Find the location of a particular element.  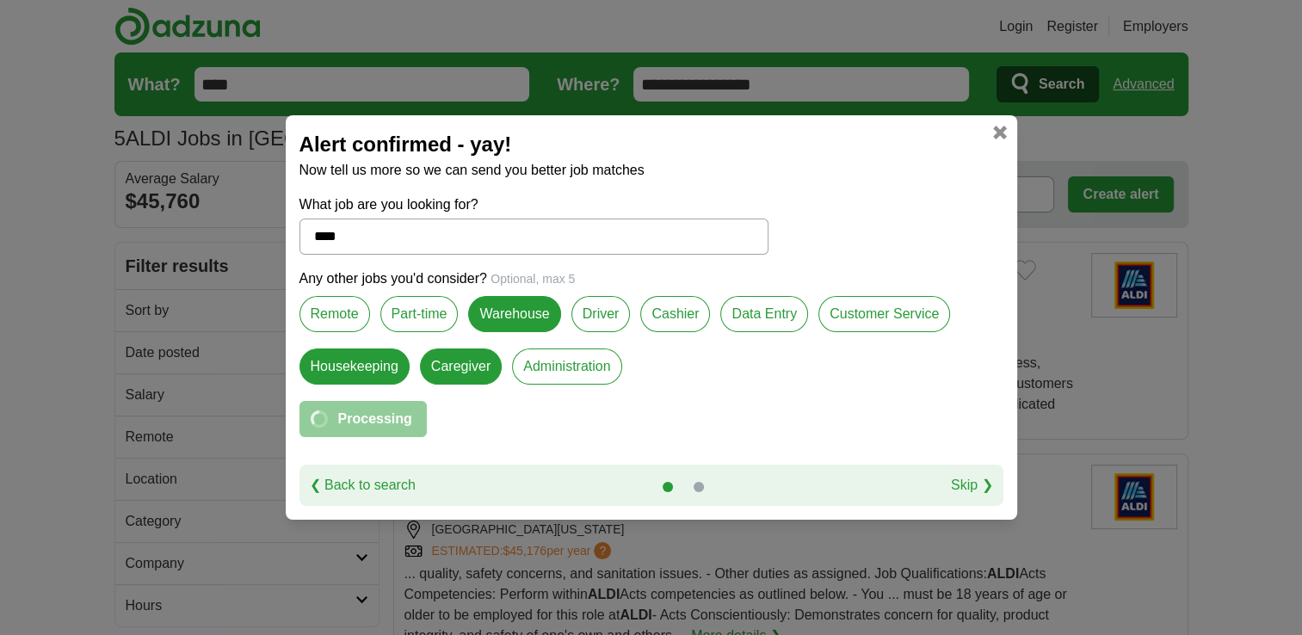

label: Driver is located at coordinates (600, 314).